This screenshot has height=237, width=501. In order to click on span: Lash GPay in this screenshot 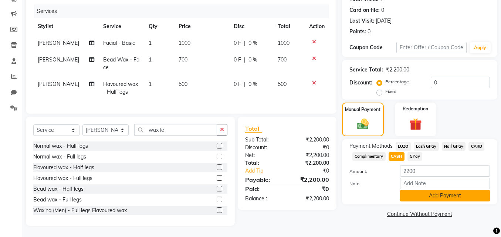, I will do `click(427, 146)`.